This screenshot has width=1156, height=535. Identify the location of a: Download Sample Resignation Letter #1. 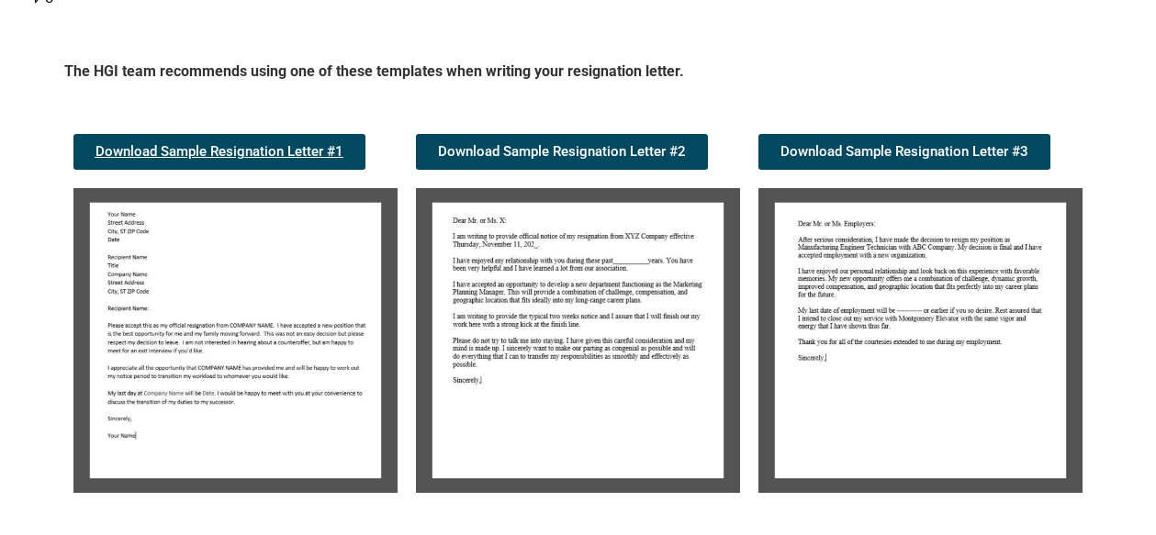
(219, 151).